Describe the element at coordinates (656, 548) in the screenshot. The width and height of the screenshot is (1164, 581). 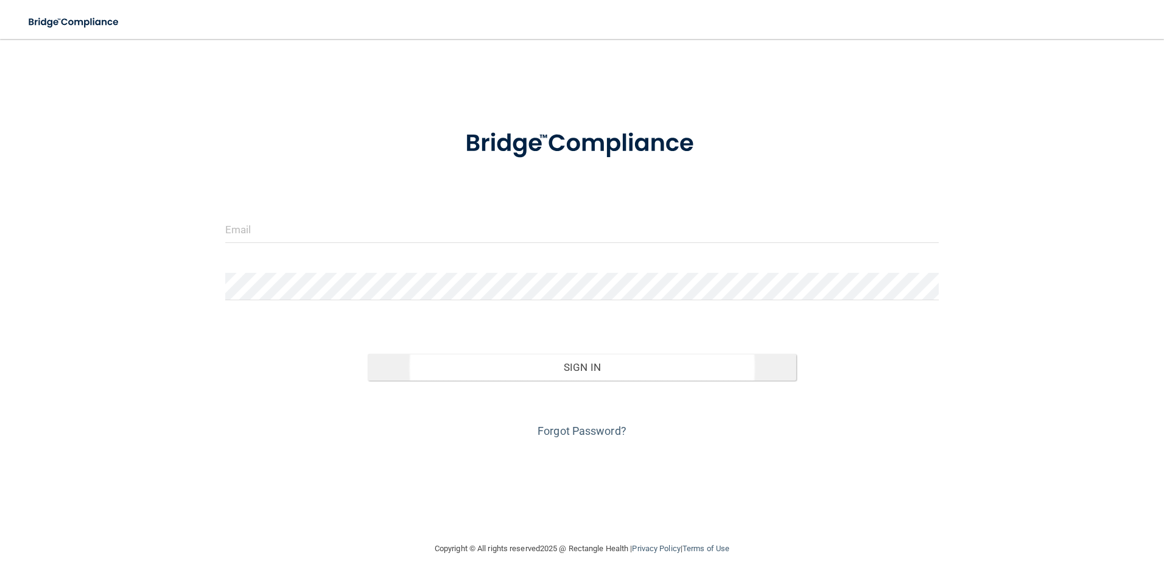
I see `a: Privacy Policy` at that location.